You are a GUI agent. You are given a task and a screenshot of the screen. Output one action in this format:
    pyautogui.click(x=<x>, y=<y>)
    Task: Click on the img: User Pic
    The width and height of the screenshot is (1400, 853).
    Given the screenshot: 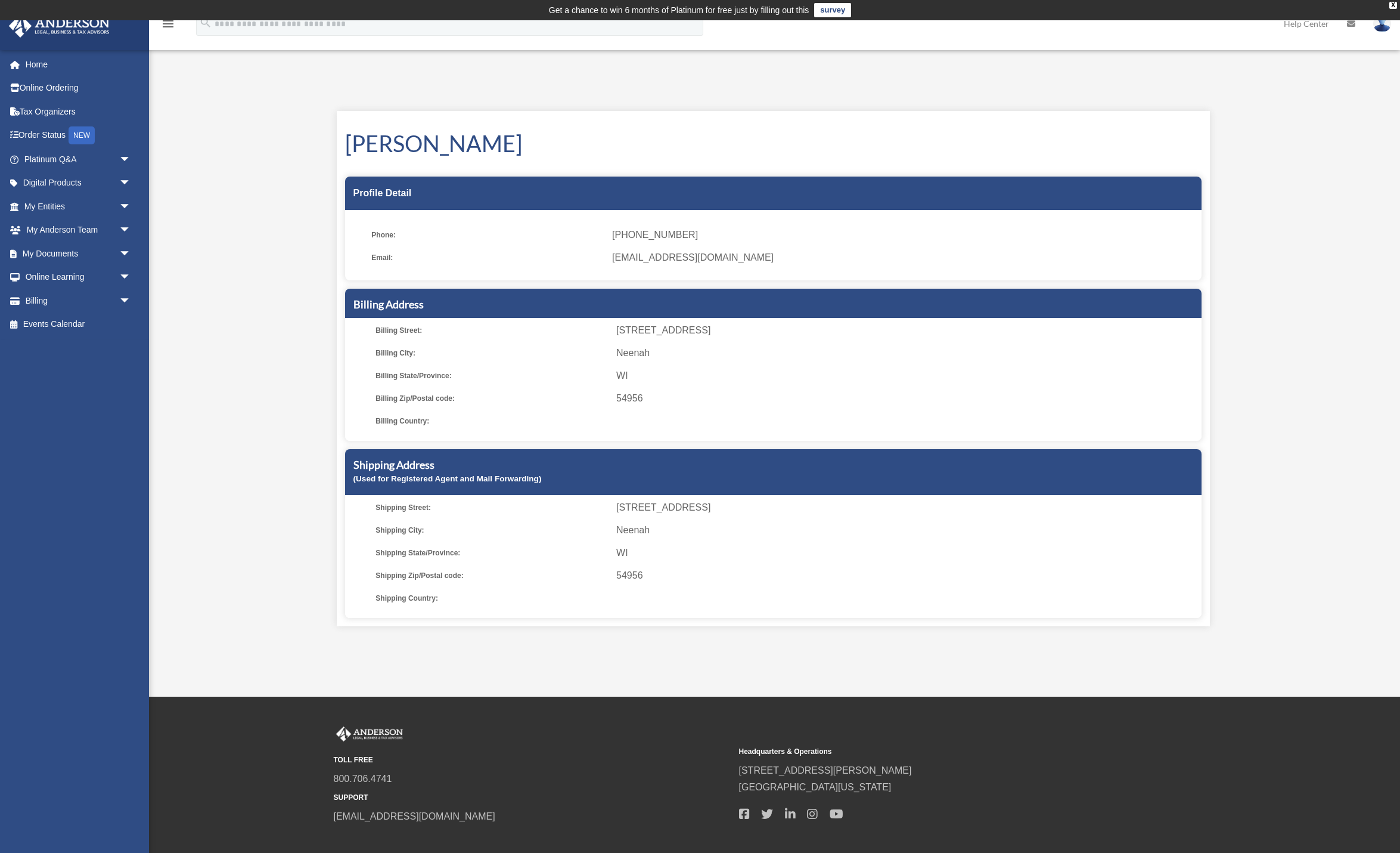 What is the action you would take?
    pyautogui.click(x=1383, y=23)
    